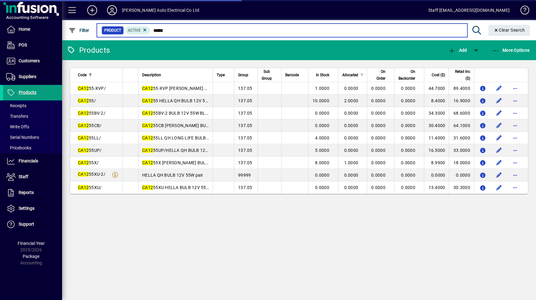  I want to click on span: In Stock, so click(322, 75).